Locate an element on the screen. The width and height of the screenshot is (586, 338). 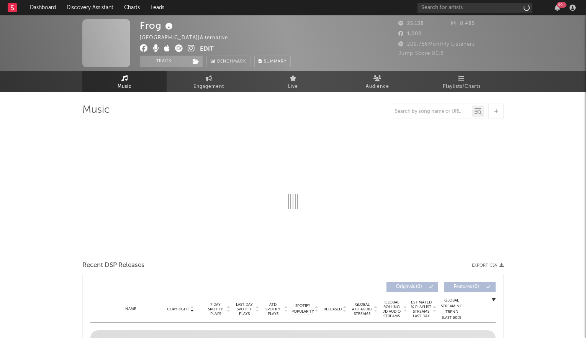
button: Export CSV is located at coordinates (488, 265).